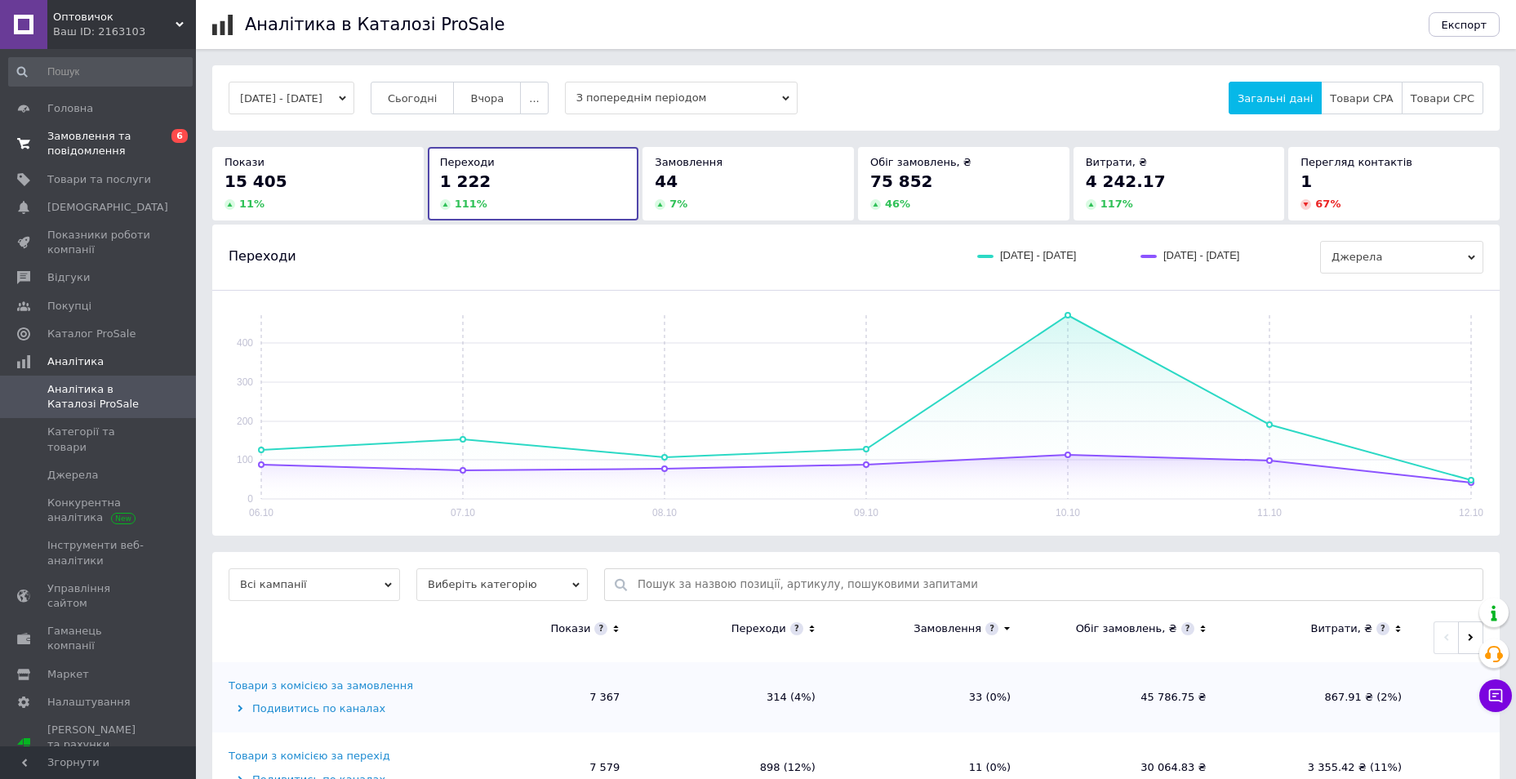 The image size is (1516, 779). I want to click on span: Маркет, so click(68, 674).